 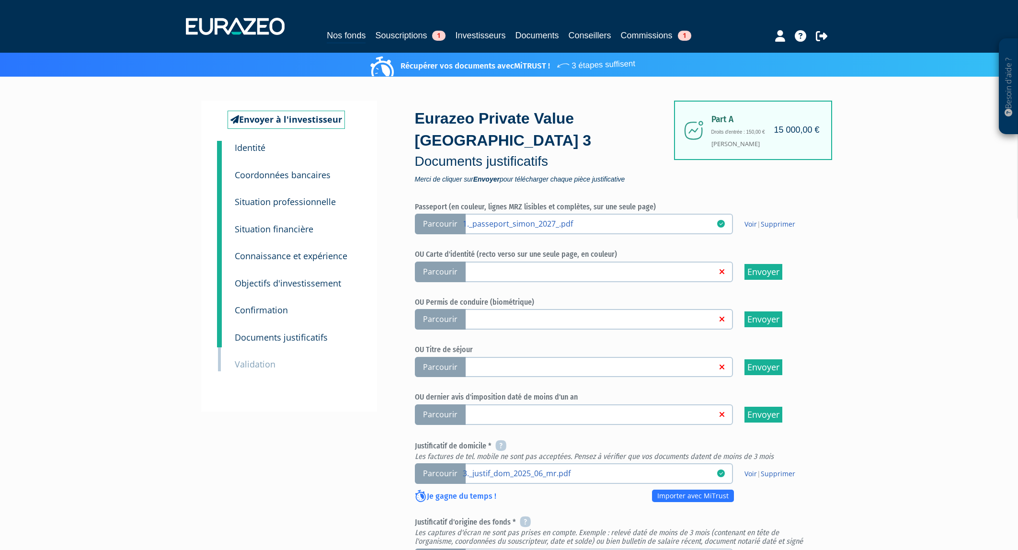 I want to click on a: Documents, so click(x=537, y=35).